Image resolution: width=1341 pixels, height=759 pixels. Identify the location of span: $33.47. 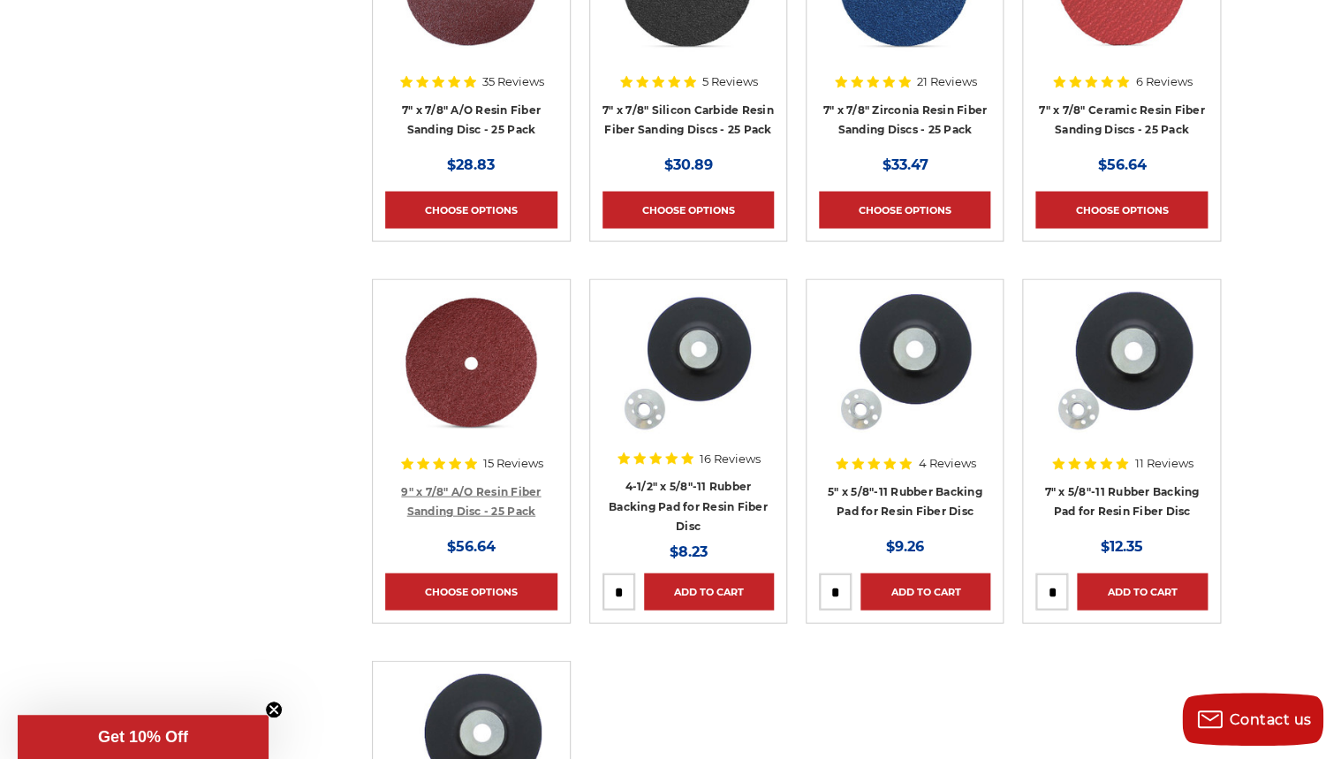
(905, 163).